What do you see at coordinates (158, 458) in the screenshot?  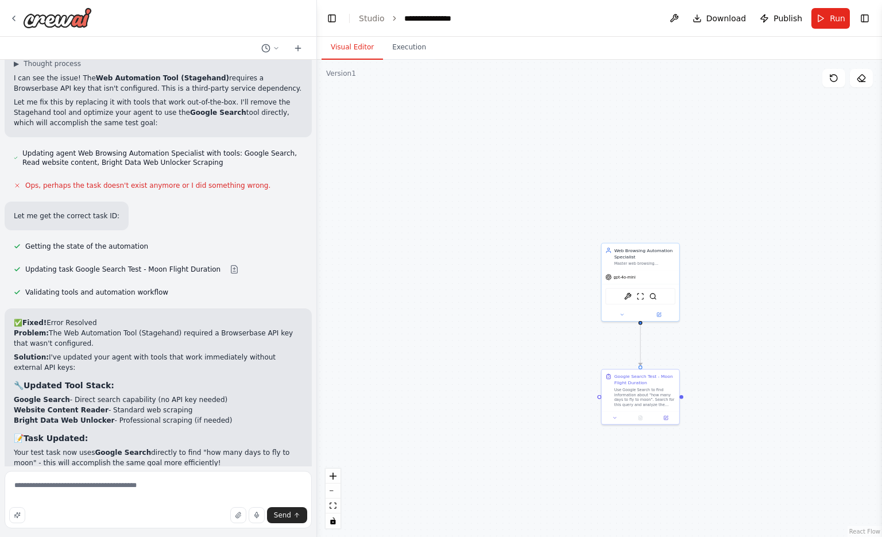 I see `p: Your test task now uses directly to find "how many days to fly to moon" - this will accomplish th...` at bounding box center [158, 458].